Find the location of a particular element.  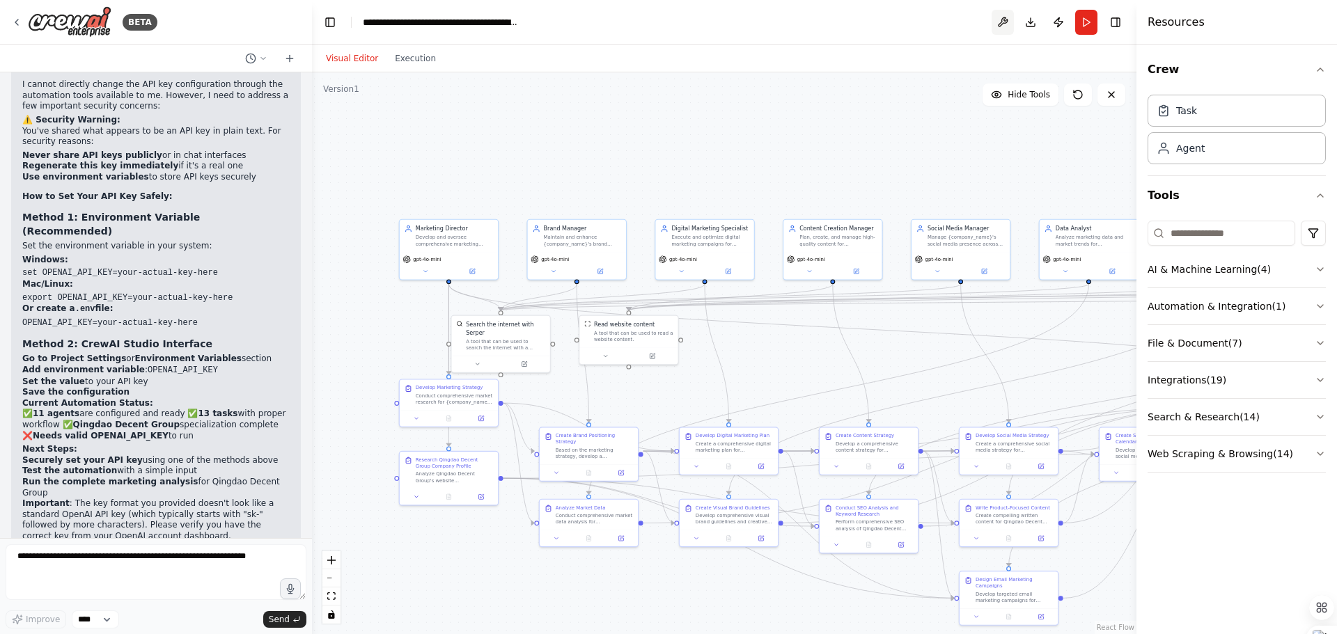

button: Execution is located at coordinates (415, 58).